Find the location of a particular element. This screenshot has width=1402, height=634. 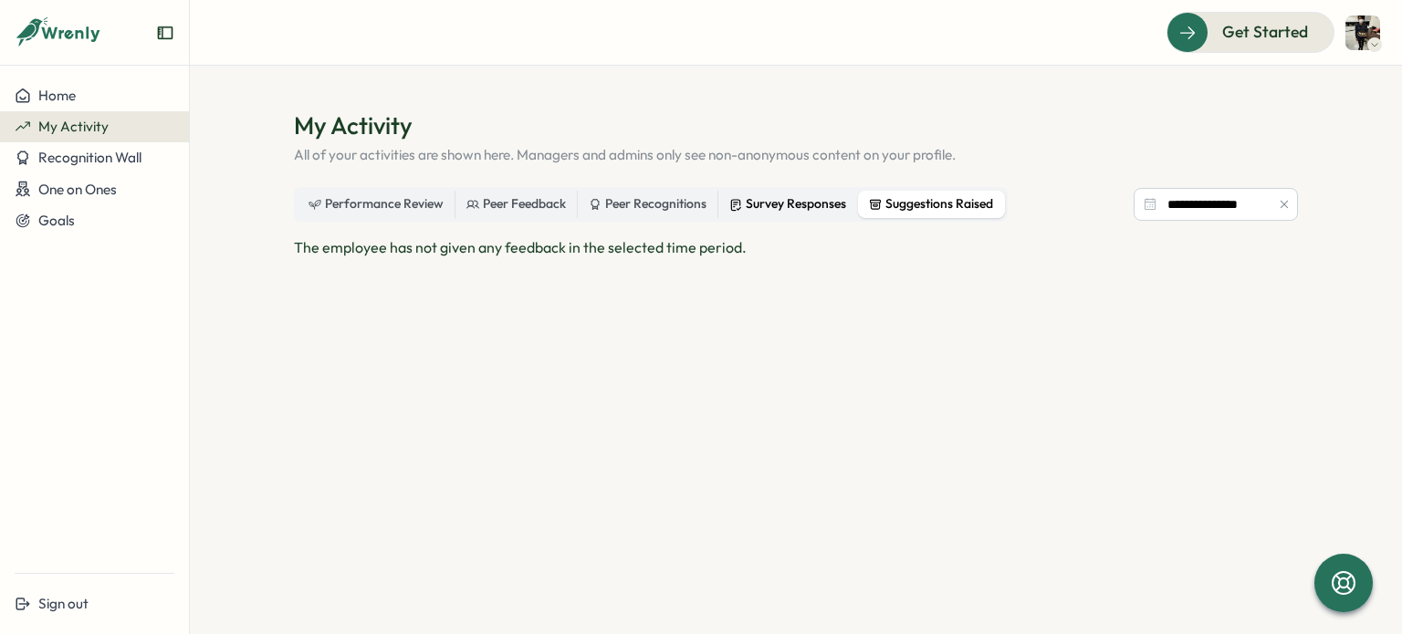

p: The employee has not given any feedback in the selected time period. is located at coordinates (796, 247).